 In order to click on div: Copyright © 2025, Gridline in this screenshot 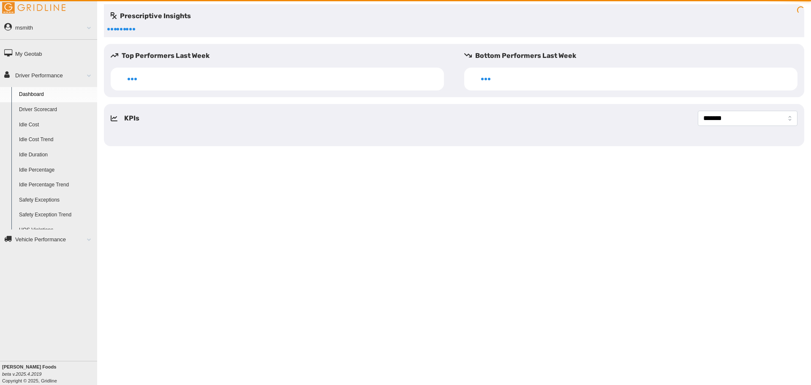, I will do `click(49, 374)`.